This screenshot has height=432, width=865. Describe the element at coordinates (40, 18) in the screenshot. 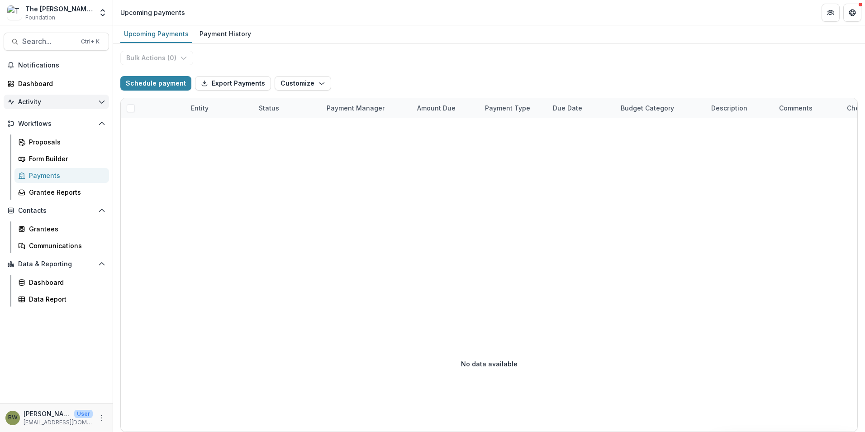

I see `span: Foundation` at that location.